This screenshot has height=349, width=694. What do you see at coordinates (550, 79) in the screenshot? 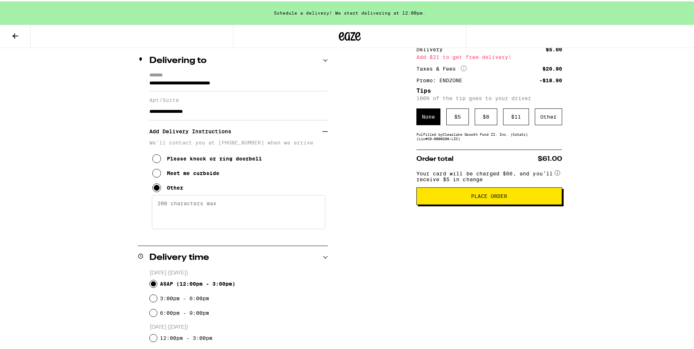
I see `div: -$18.90` at bounding box center [550, 79].